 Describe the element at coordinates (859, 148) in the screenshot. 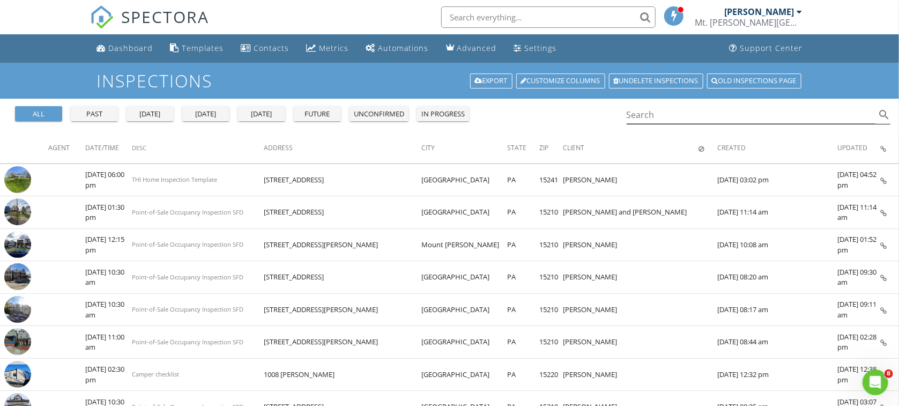

I see `th: Updated: Not sorted.` at that location.